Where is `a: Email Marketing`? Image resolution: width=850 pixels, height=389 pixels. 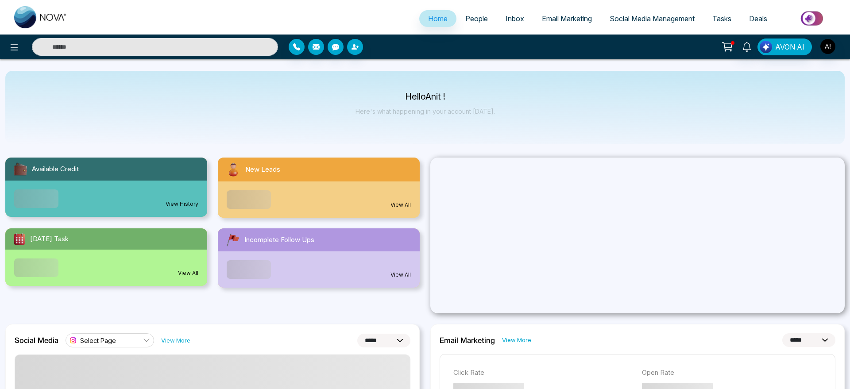
a: Email Marketing is located at coordinates (566, 19).